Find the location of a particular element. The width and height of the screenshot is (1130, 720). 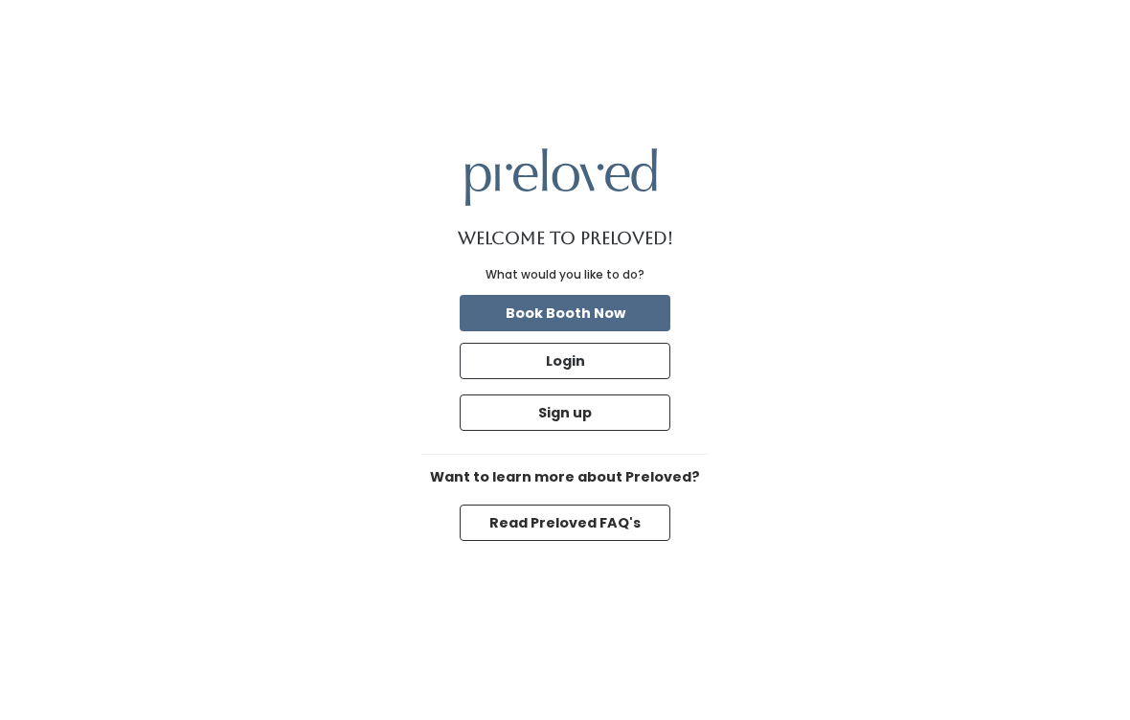

button: Sign up is located at coordinates (565, 413).